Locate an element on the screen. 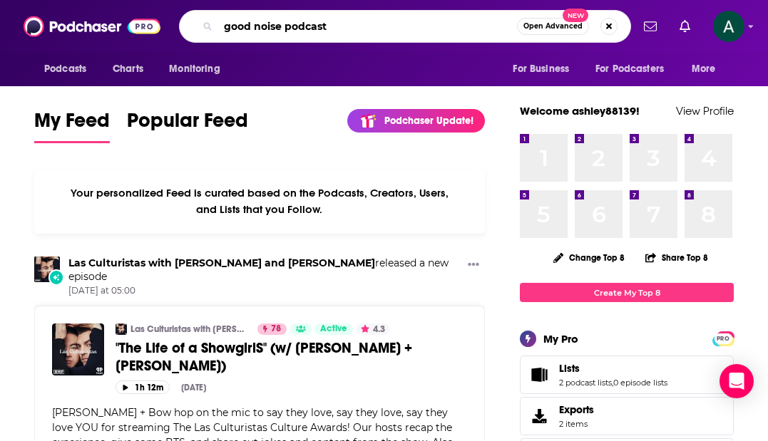 The width and height of the screenshot is (768, 441). a: 78 is located at coordinates (272, 329).